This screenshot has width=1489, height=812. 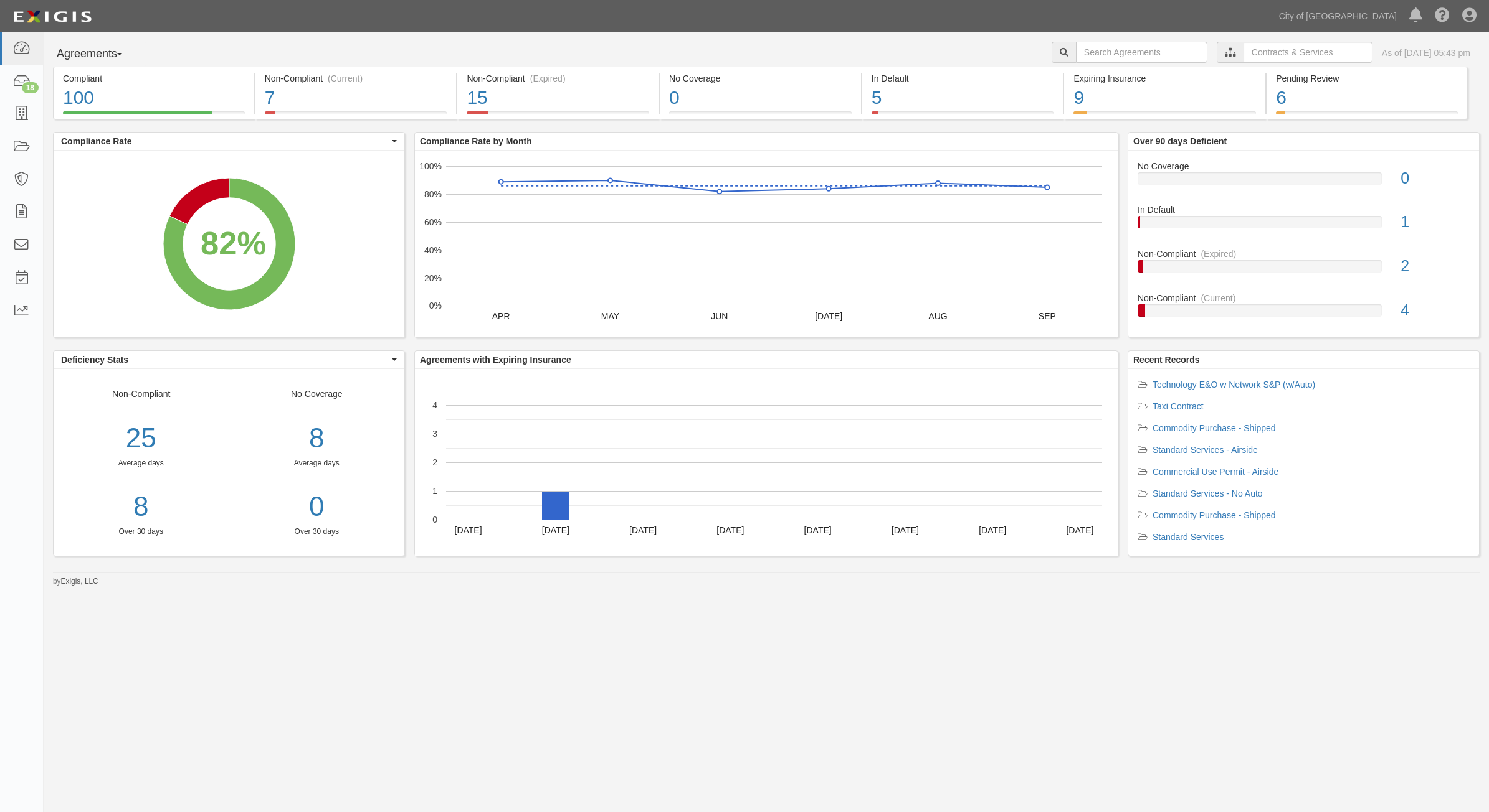 What do you see at coordinates (79, 582) in the screenshot?
I see `a: Exigis, LLC` at bounding box center [79, 582].